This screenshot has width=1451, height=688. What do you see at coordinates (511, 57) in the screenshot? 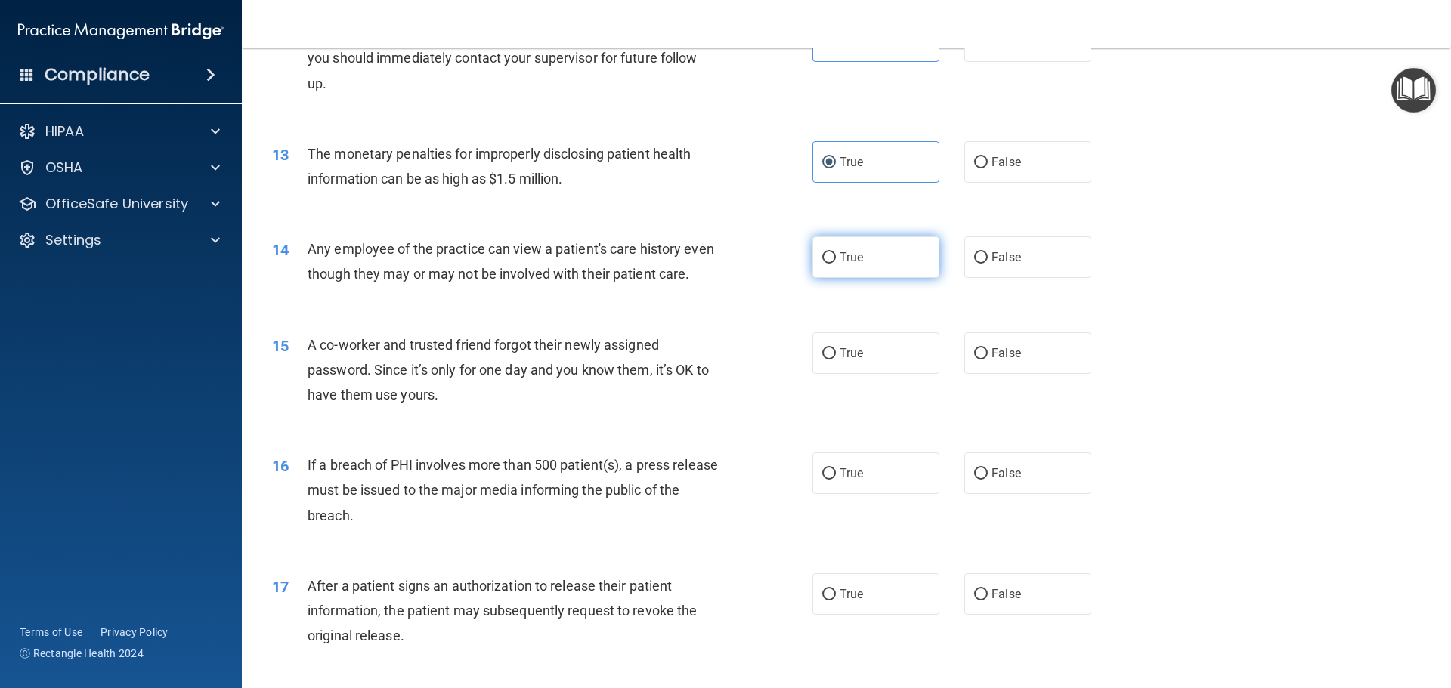
I see `span: If you suspect that someone is violating the practice's privacy policy you should immediately con...` at bounding box center [511, 57].